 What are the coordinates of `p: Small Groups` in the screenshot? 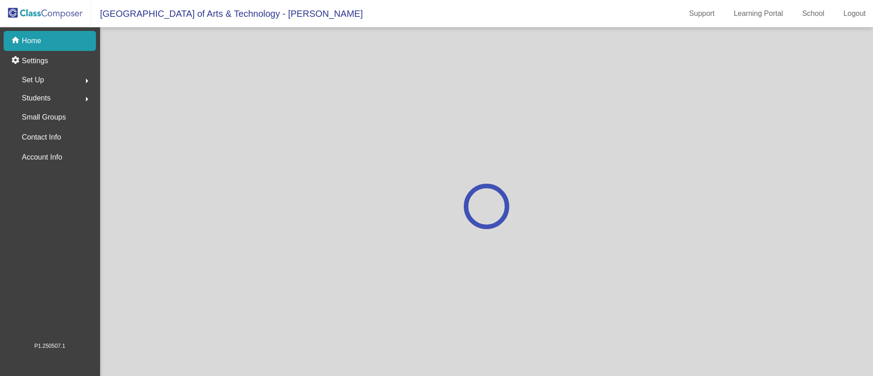 It's located at (44, 117).